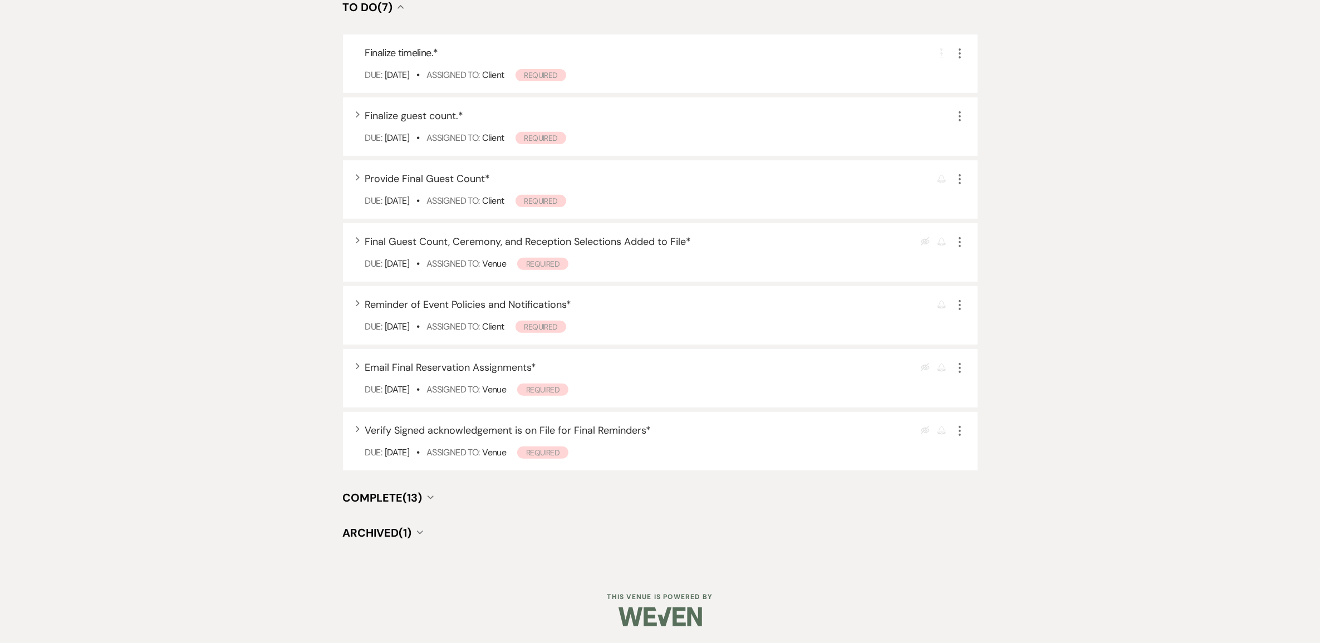 This screenshot has width=1320, height=643. I want to click on button: Email Final Reservation Assignments*, so click(451, 367).